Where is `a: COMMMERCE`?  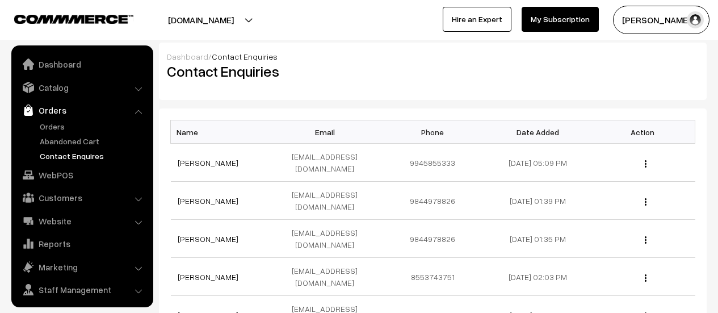
a: COMMMERCE is located at coordinates (64, 18).